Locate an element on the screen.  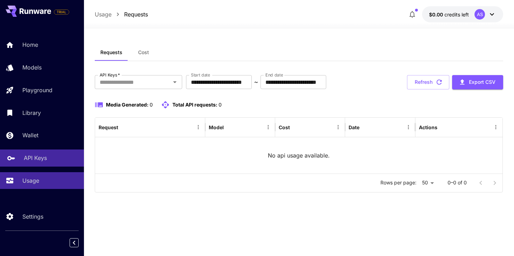
nav: breadcrumb is located at coordinates (121, 14).